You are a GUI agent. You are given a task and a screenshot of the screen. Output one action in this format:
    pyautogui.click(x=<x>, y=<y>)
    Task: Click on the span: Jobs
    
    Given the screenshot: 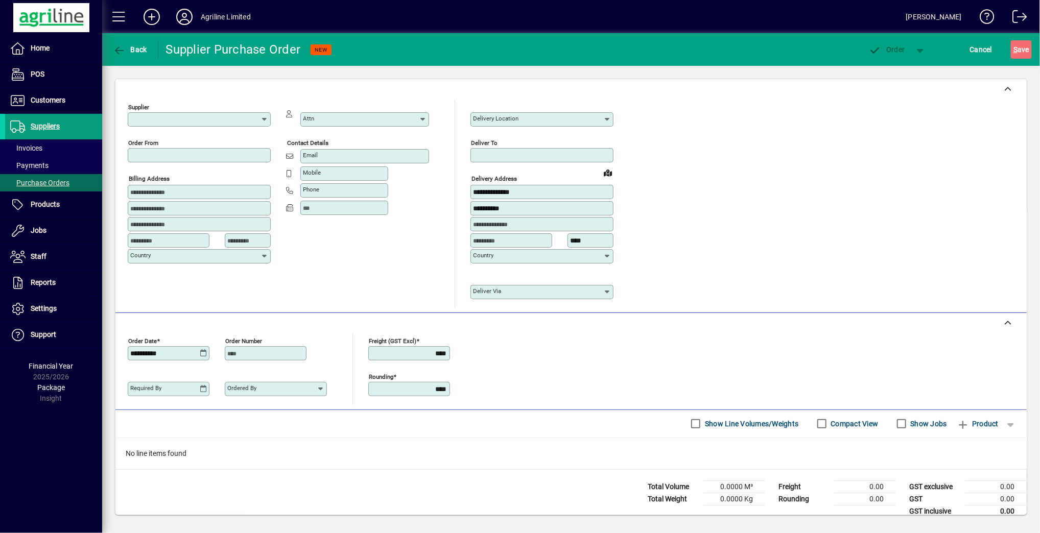 What is the action you would take?
    pyautogui.click(x=38, y=230)
    